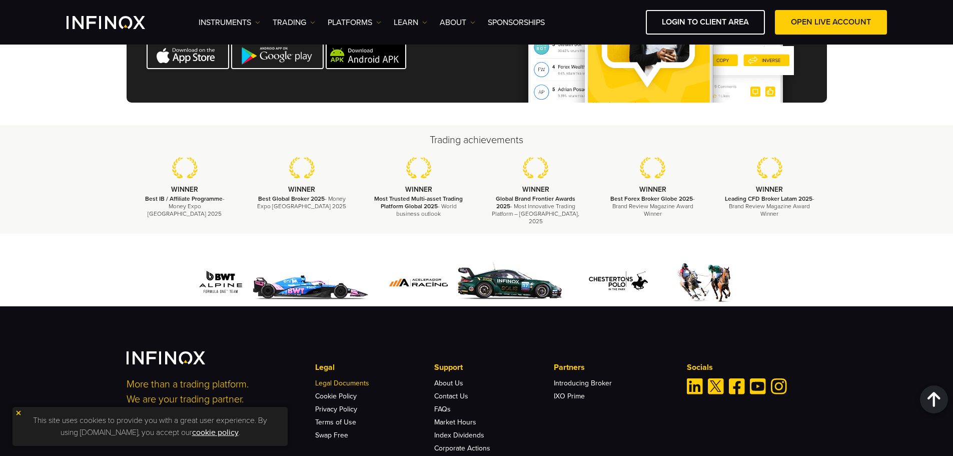  I want to click on img: yellow close icon, so click(19, 413).